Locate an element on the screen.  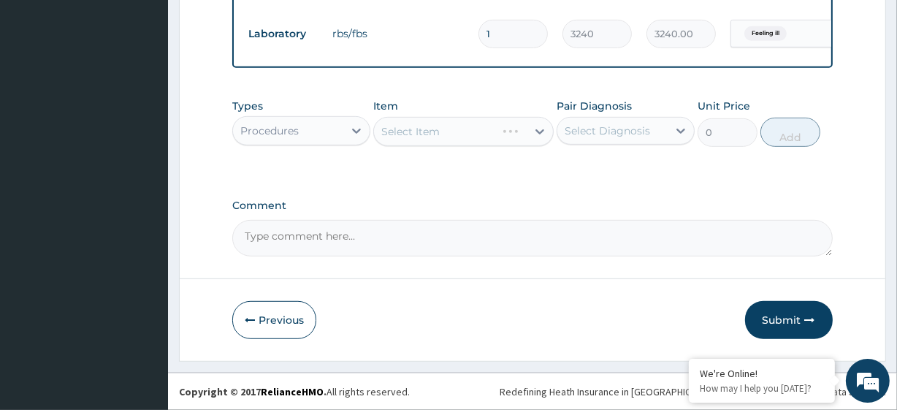
td: rbs/fbs is located at coordinates (398, 34).